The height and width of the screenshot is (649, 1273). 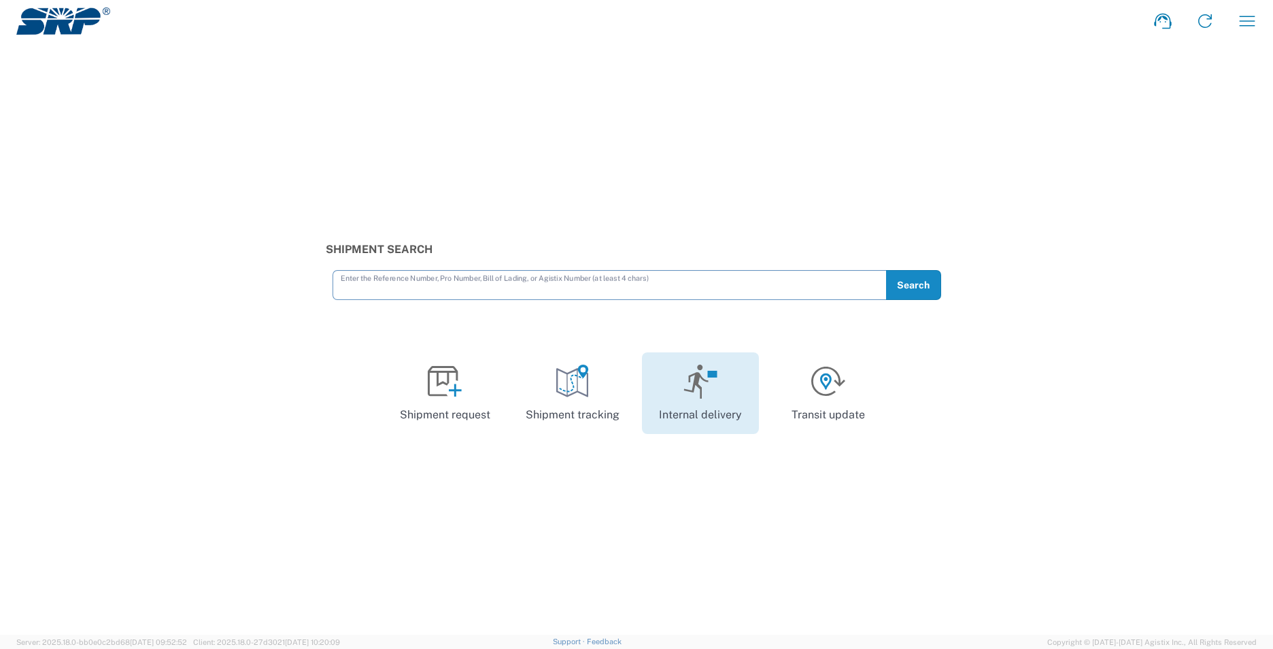 I want to click on button: Search, so click(x=913, y=285).